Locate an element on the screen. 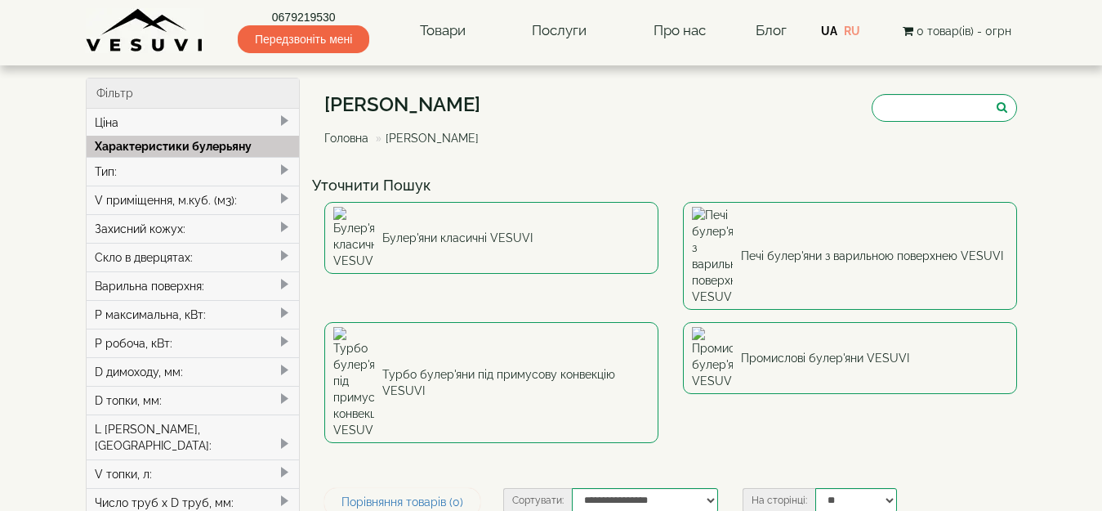  div: Ціна is located at coordinates (193, 123).